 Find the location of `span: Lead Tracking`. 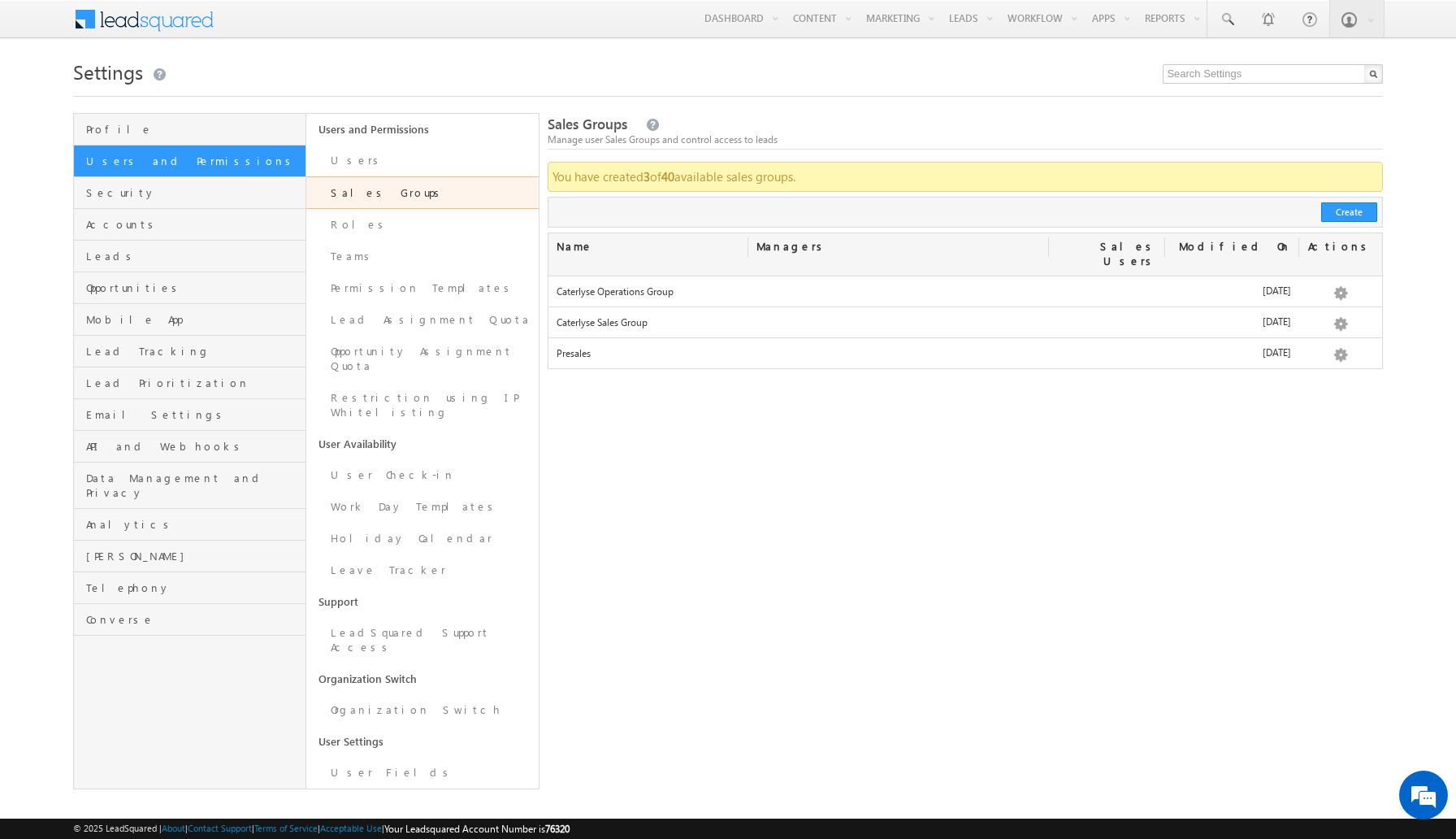

span: Lead Tracking is located at coordinates (193, 351).